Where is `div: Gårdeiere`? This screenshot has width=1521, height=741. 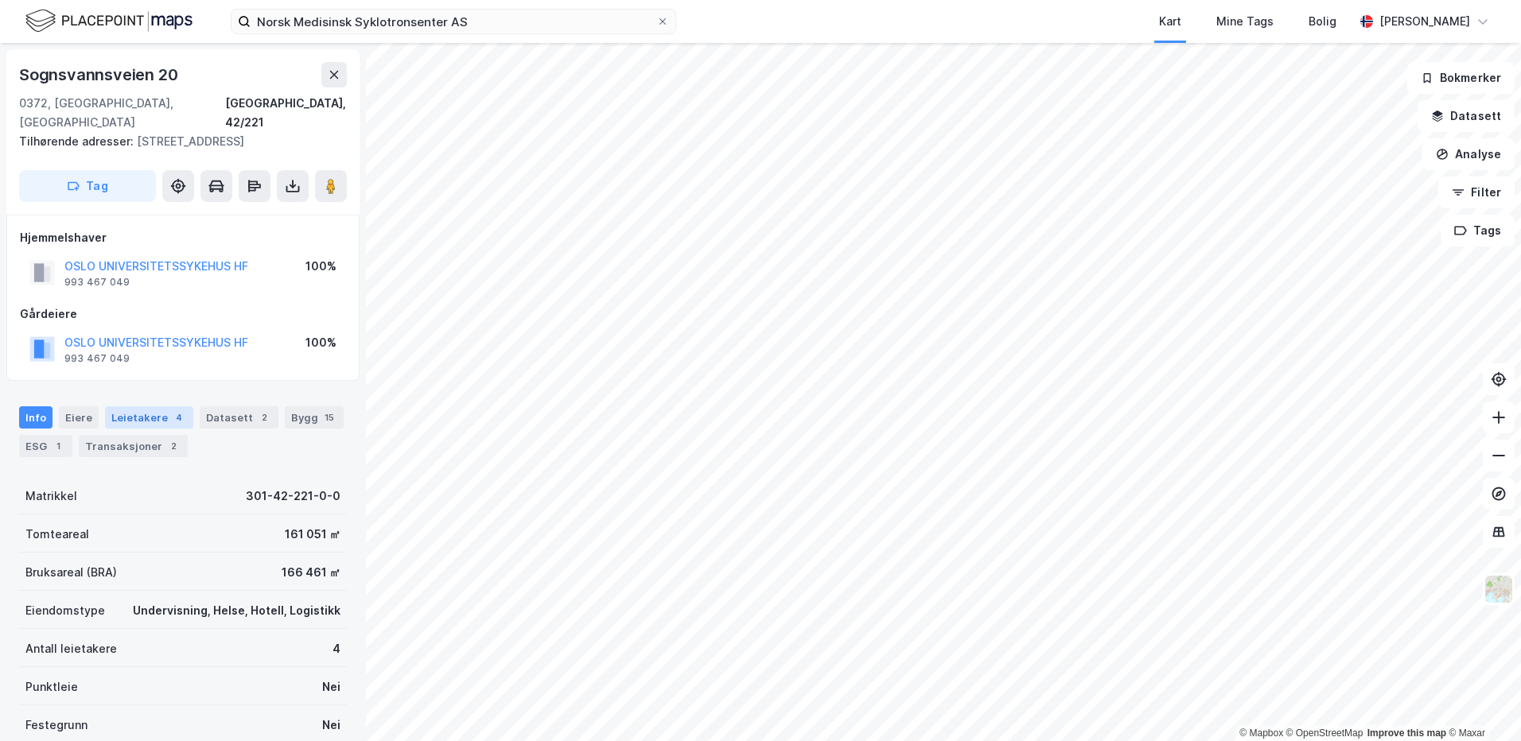 div: Gårdeiere is located at coordinates (183, 314).